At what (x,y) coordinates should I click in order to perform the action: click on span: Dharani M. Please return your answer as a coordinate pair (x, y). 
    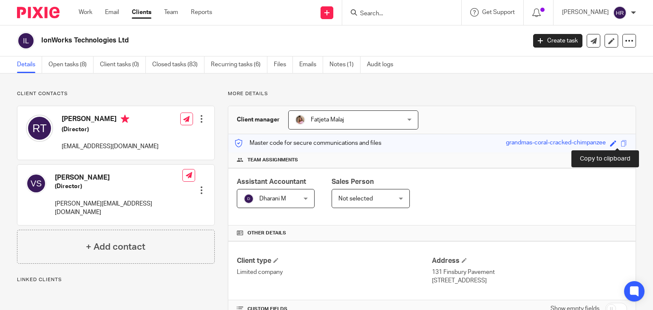
    Looking at the image, I should click on (272, 199).